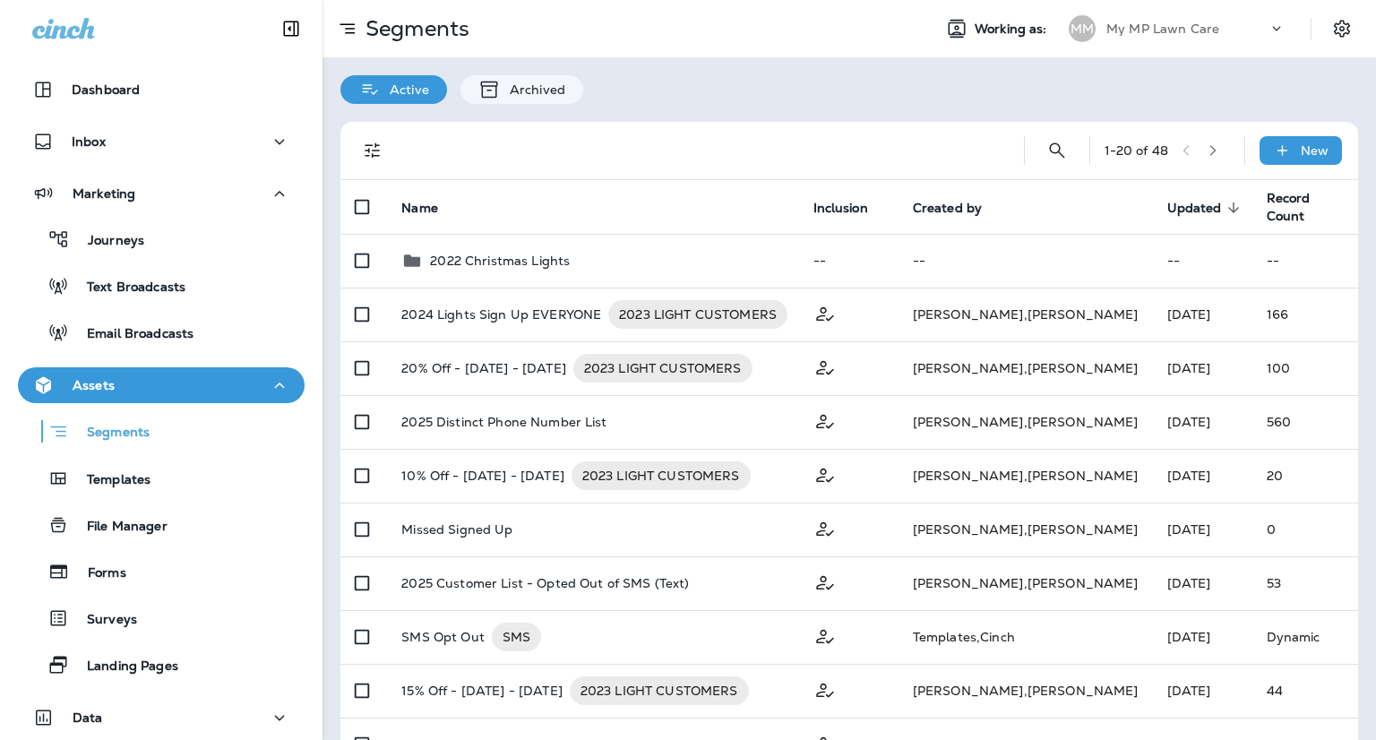 This screenshot has width=1376, height=740. I want to click on td: 44, so click(1305, 690).